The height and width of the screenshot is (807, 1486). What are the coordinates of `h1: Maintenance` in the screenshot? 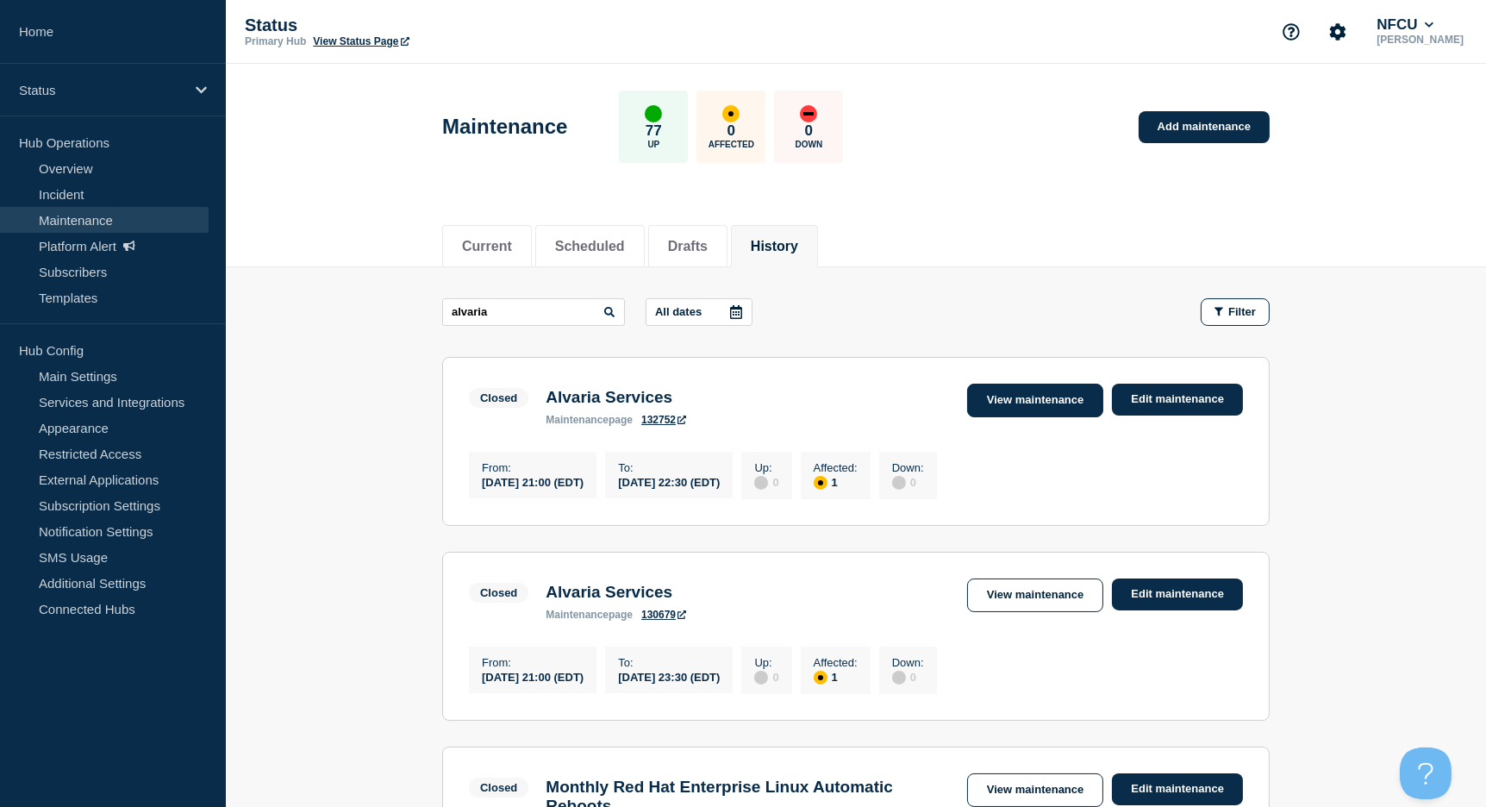 It's located at (504, 127).